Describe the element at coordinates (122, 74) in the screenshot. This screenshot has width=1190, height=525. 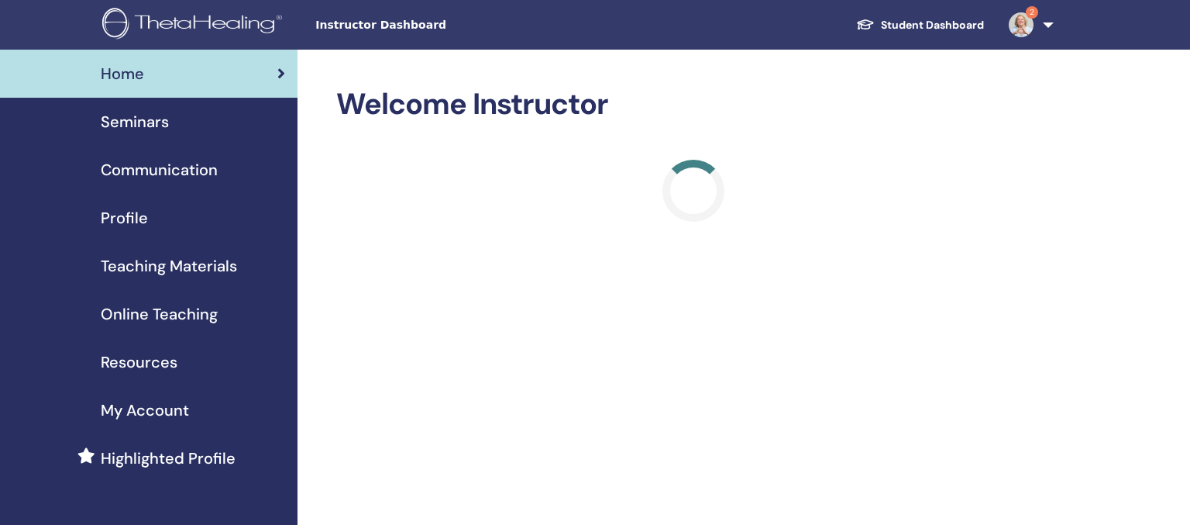
I see `span: Home` at that location.